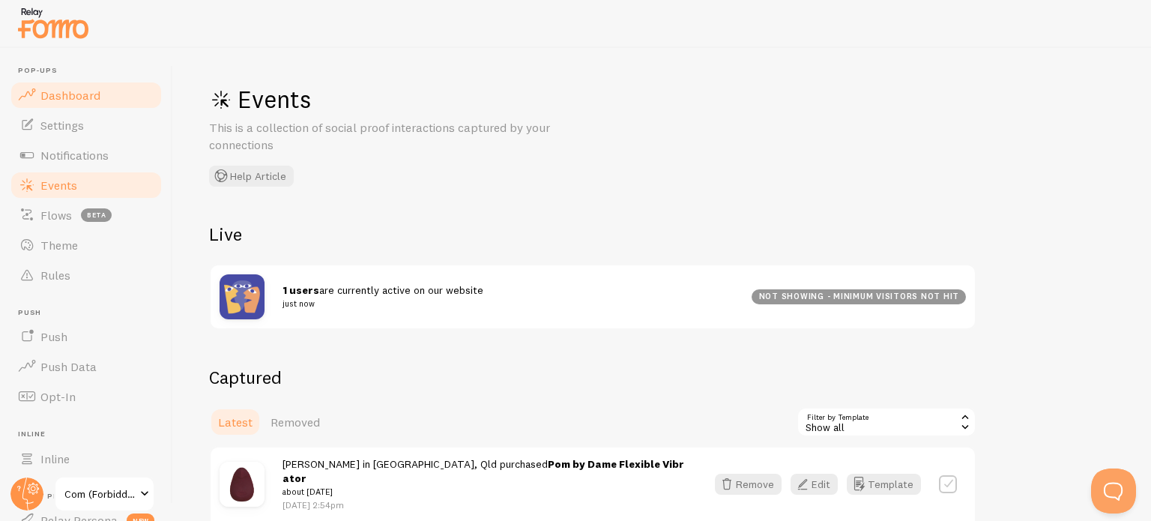  What do you see at coordinates (56, 215) in the screenshot?
I see `span: Flows` at bounding box center [56, 215].